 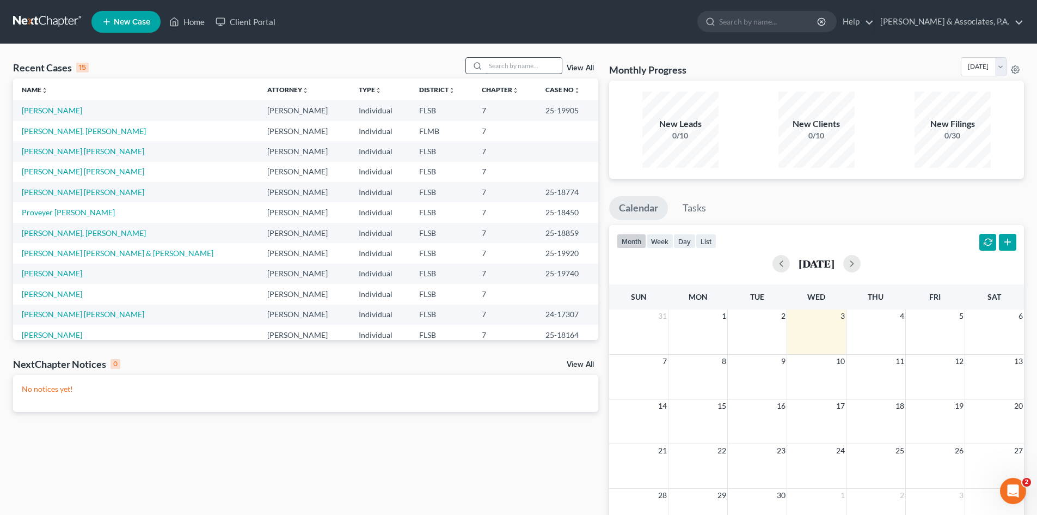 I want to click on div: New Filings, so click(x=953, y=124).